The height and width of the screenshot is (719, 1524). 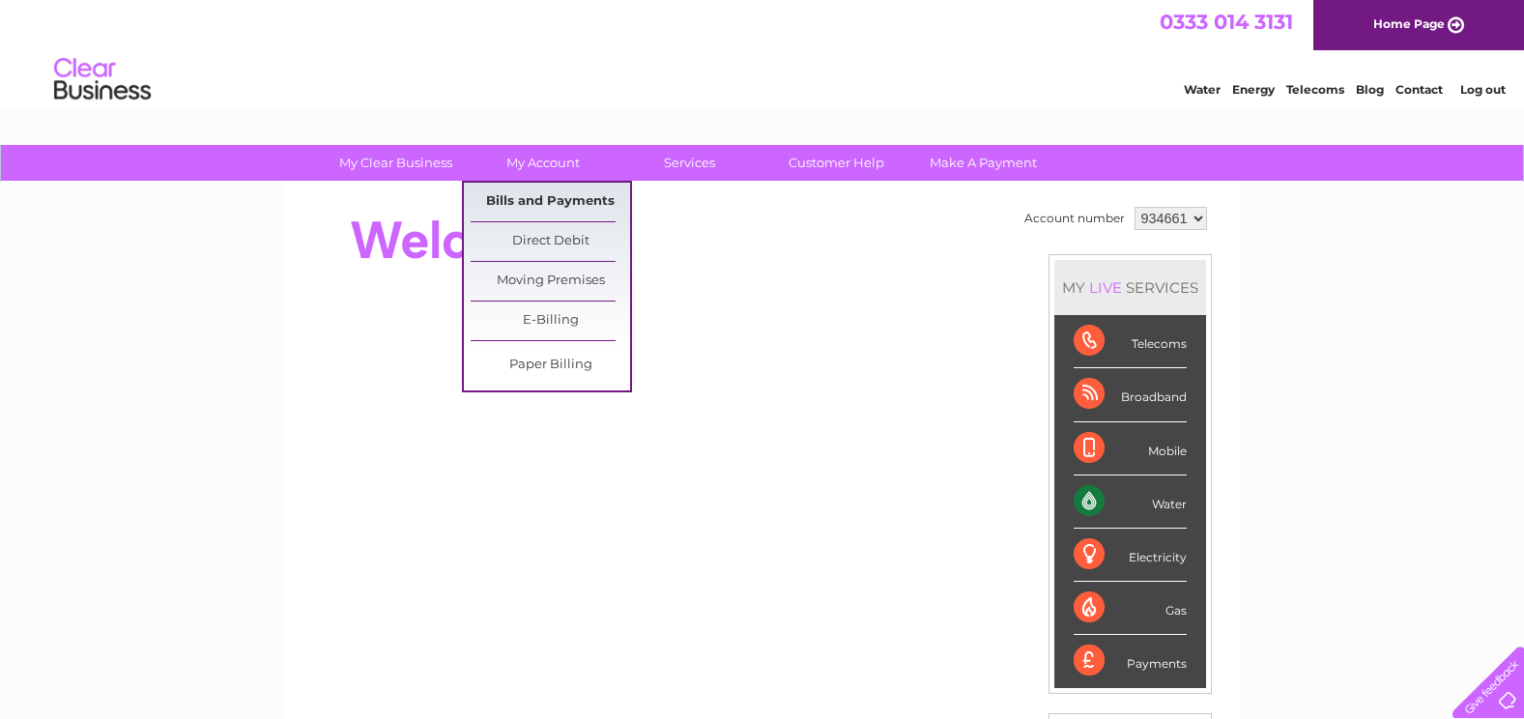 I want to click on a: Paper Billing, so click(x=550, y=365).